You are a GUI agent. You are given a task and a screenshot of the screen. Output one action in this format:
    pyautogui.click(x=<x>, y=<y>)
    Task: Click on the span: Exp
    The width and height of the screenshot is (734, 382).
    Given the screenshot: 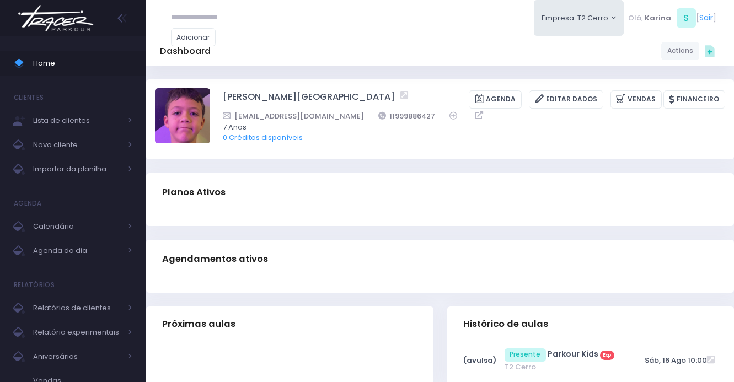 What is the action you would take?
    pyautogui.click(x=607, y=356)
    